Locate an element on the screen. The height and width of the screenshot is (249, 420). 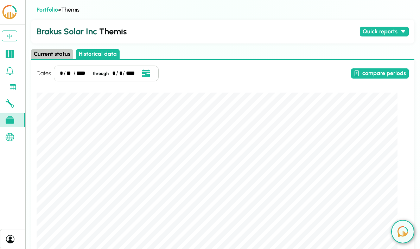
h2: Themis is located at coordinates (196, 32).